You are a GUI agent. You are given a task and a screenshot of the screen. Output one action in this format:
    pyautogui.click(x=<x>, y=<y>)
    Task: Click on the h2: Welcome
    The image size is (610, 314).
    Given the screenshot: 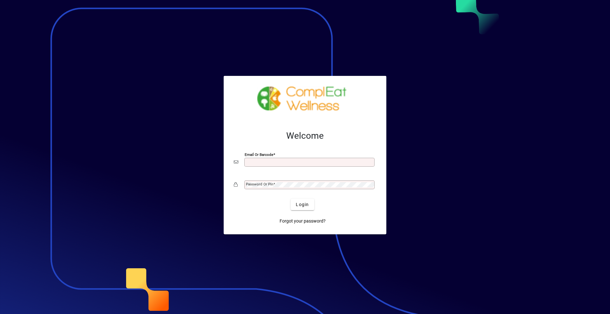 What is the action you would take?
    pyautogui.click(x=305, y=136)
    